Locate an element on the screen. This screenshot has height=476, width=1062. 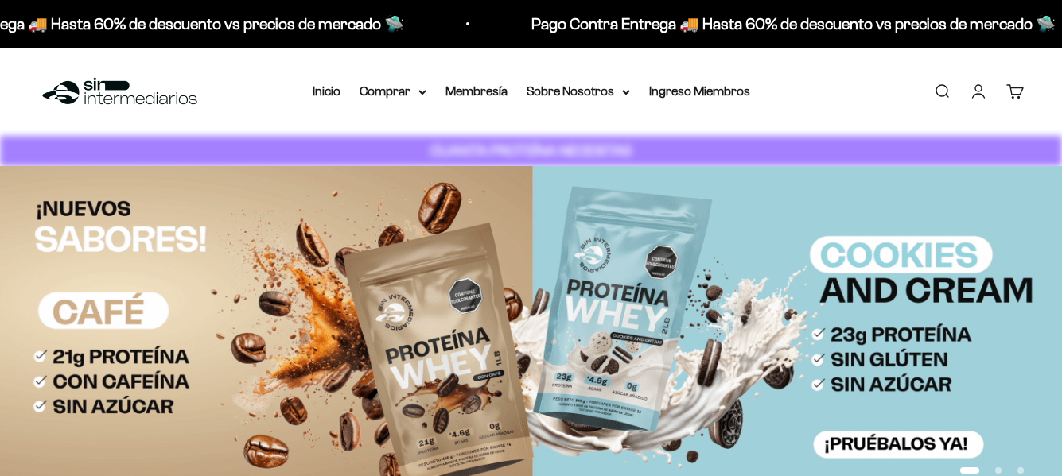
p: Pago Contra Entrega 🚚 Hasta 60% de descuento vs precios de mercado 🛸 is located at coordinates (739, 24).